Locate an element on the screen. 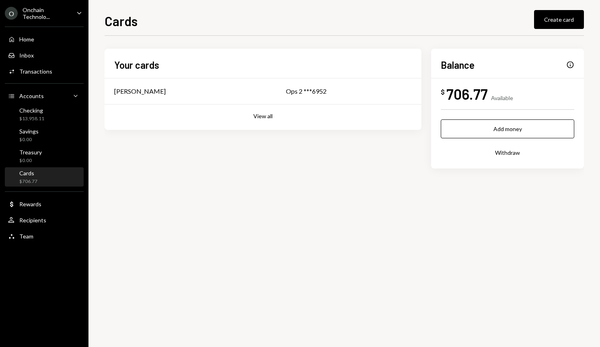 This screenshot has width=600, height=347. a: Accounts is located at coordinates (44, 96).